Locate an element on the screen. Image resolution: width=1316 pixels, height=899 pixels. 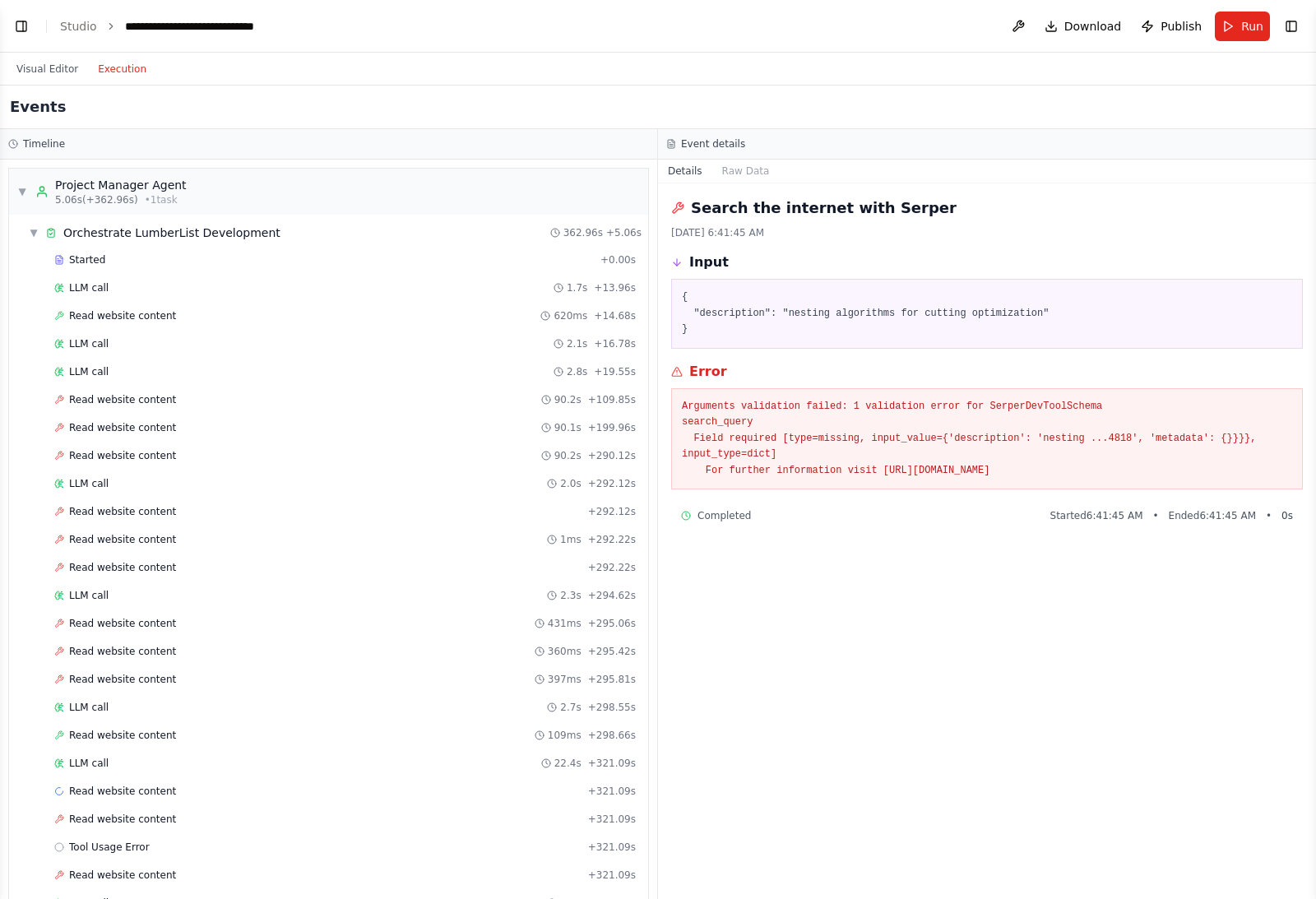
span: Download is located at coordinates (1093, 26).